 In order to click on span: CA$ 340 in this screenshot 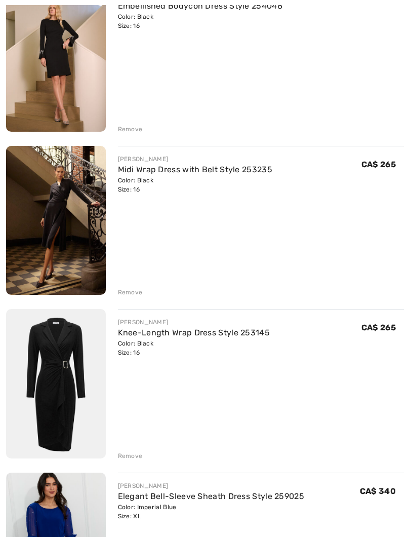, I will do `click(378, 491)`.